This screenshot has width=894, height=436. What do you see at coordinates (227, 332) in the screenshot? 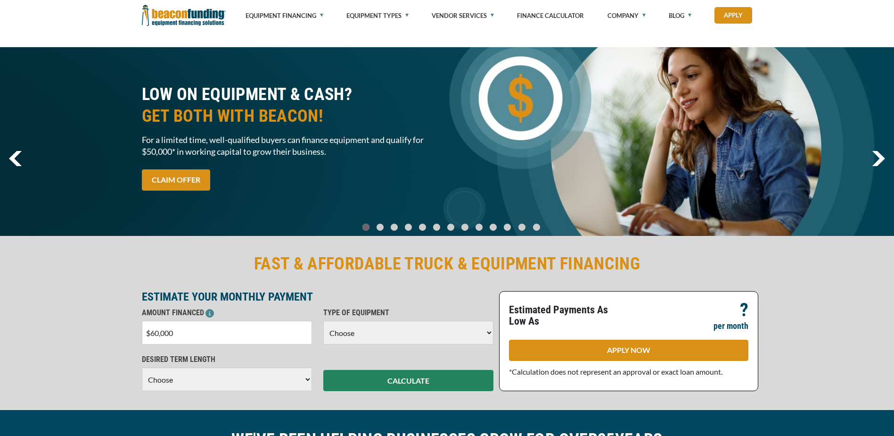
I see `input: $0` at bounding box center [227, 332].